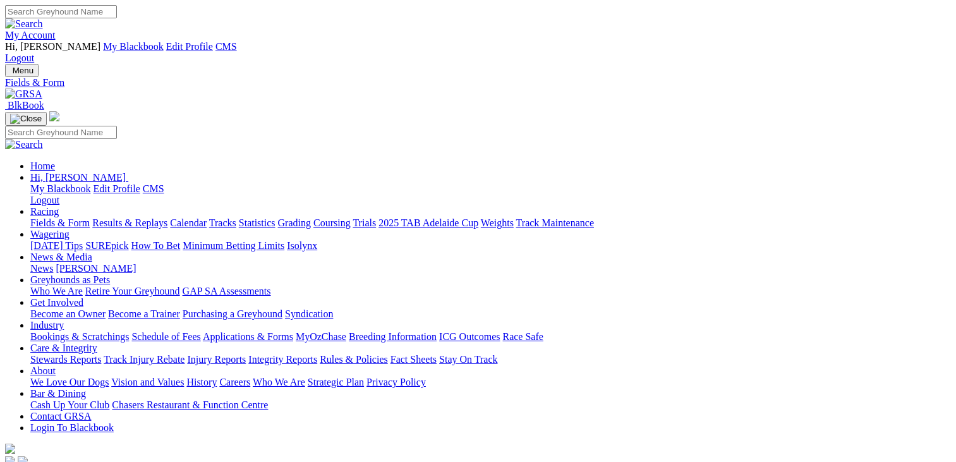 Image resolution: width=956 pixels, height=462 pixels. What do you see at coordinates (64, 347) in the screenshot?
I see `a: Care & Integrity` at bounding box center [64, 347].